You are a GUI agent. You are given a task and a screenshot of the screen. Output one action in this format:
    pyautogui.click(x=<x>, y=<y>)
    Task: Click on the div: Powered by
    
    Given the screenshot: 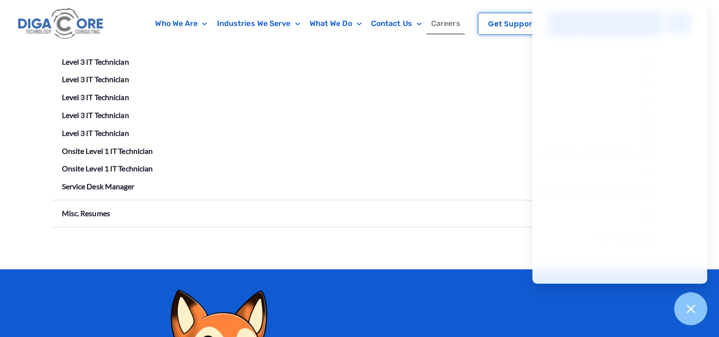 What is the action you would take?
    pyautogui.click(x=357, y=239)
    